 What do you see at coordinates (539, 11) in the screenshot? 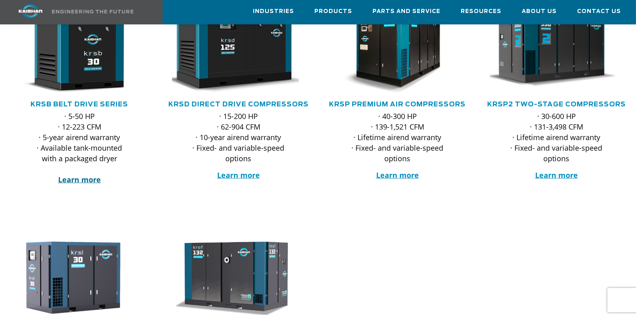
I see `span: About Us` at bounding box center [539, 11].